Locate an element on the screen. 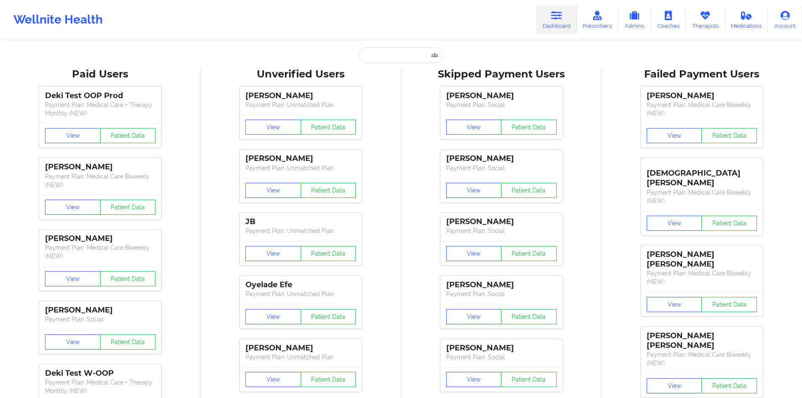  a: Account is located at coordinates (784, 20).